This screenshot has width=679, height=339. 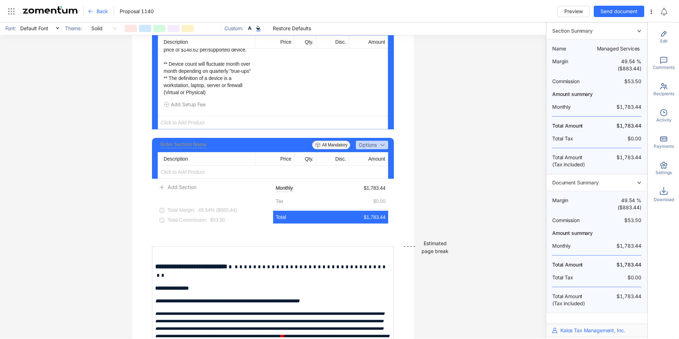 I want to click on span: Document Summary, so click(x=576, y=182).